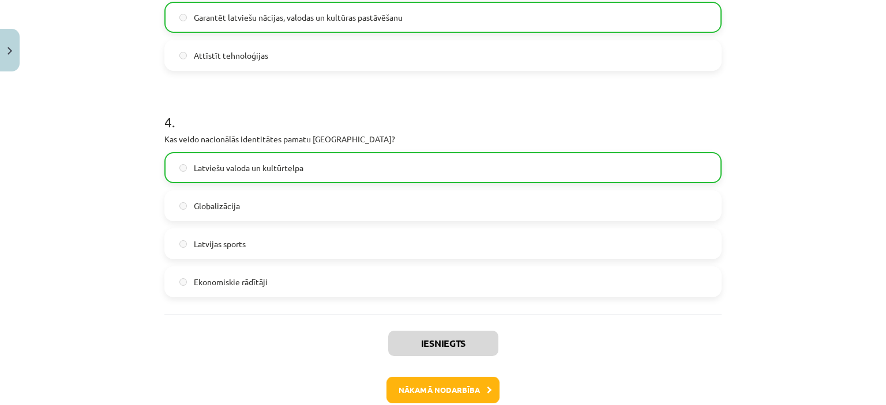  Describe the element at coordinates (183, 206) in the screenshot. I see `input: Globalizācija` at that location.